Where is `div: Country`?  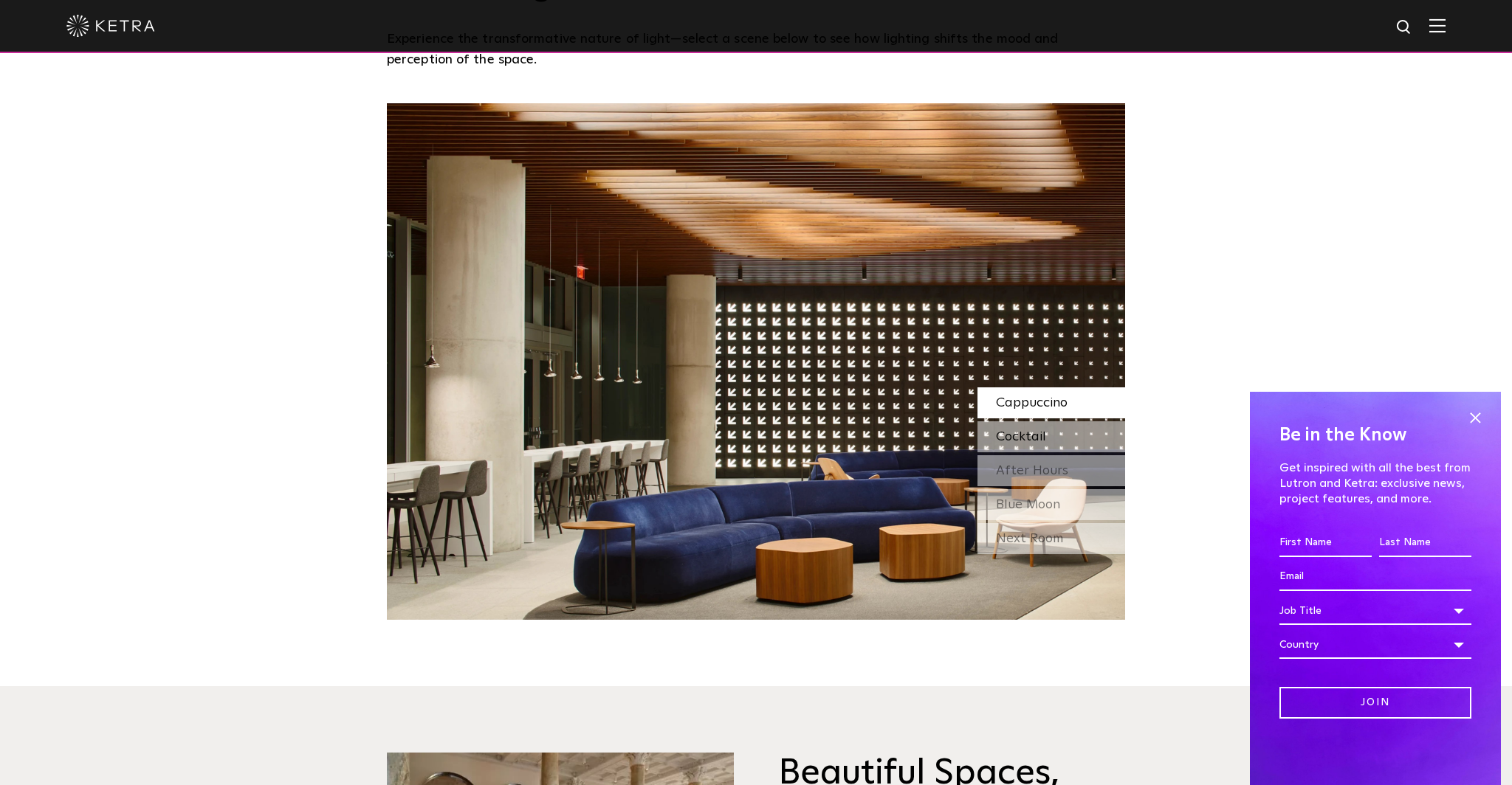
div: Country is located at coordinates (1375, 645).